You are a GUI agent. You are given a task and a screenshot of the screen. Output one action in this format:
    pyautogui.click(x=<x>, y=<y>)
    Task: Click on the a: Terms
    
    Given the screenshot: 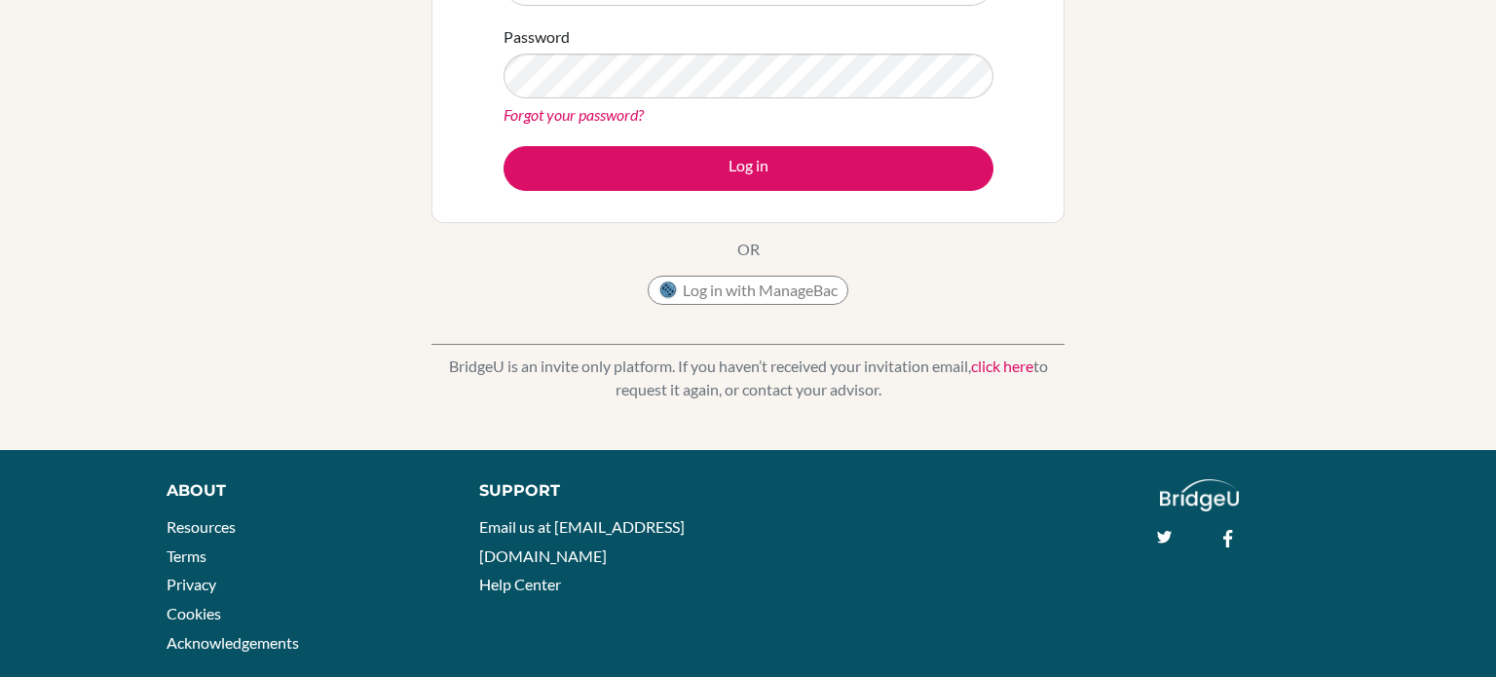 What is the action you would take?
    pyautogui.click(x=186, y=555)
    